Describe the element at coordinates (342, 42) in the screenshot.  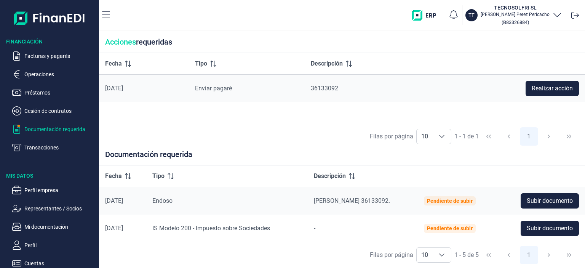
I see `div: requeridas` at that location.